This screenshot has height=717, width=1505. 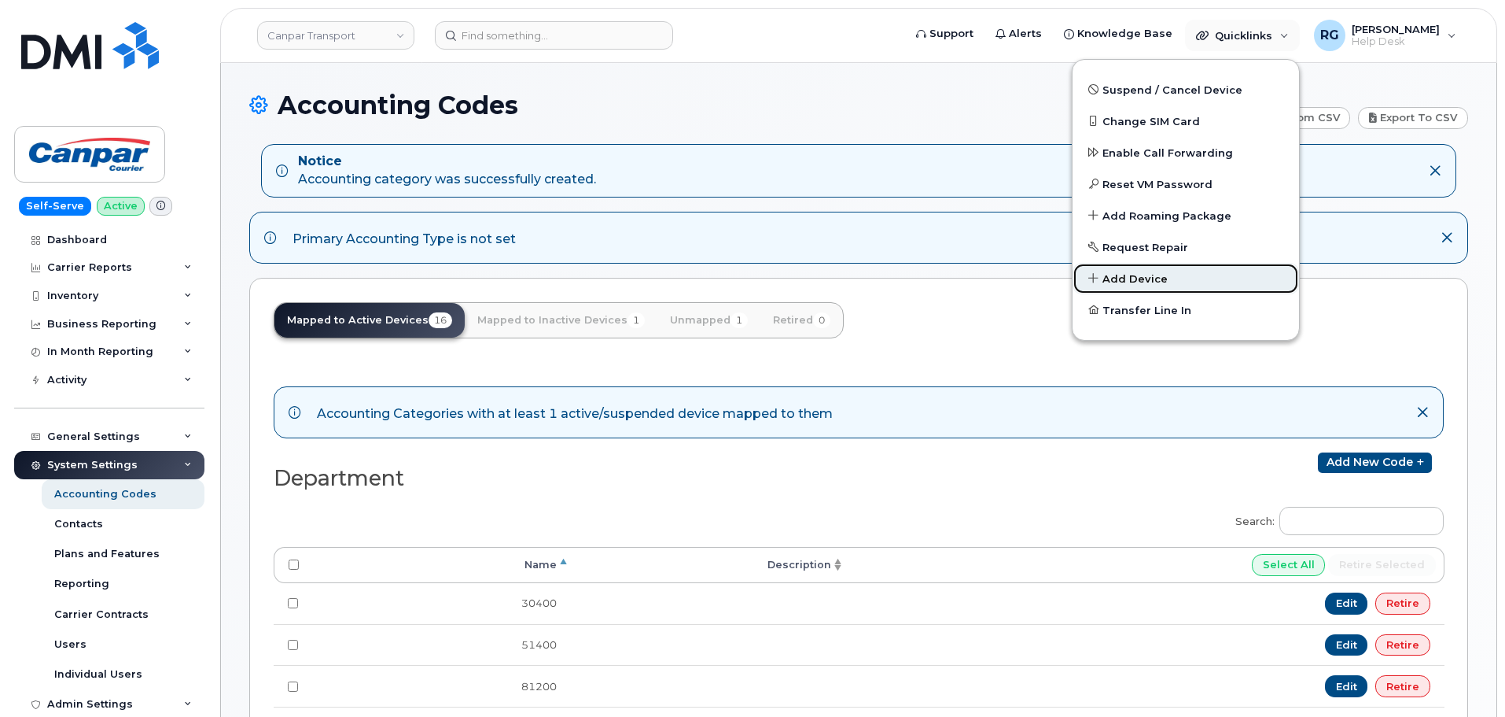 What do you see at coordinates (1413, 118) in the screenshot?
I see `a: Export to CSV` at bounding box center [1413, 118].